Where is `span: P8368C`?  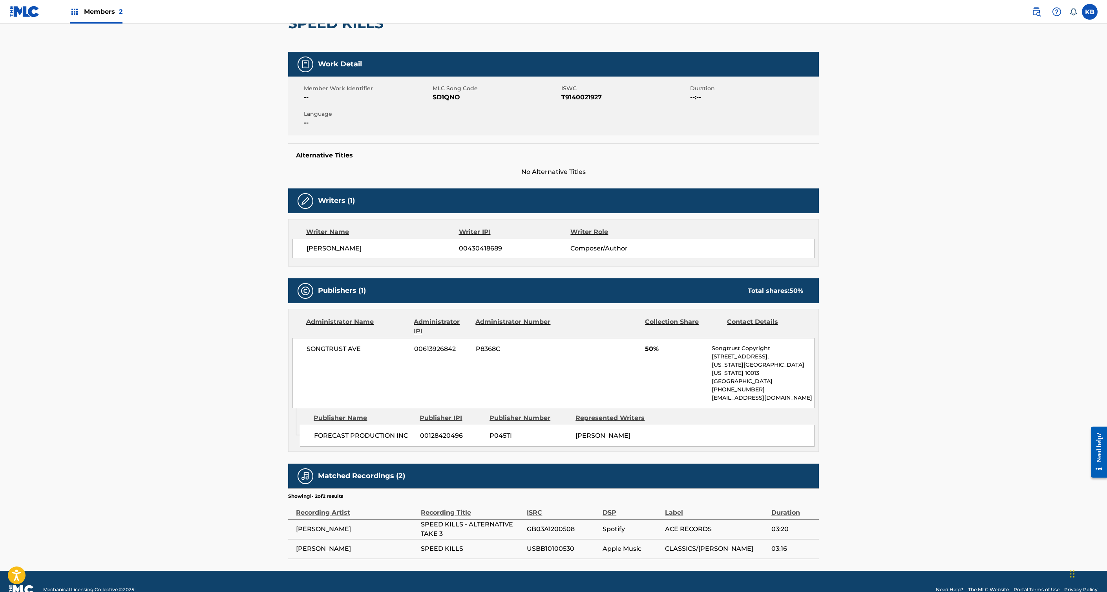 span: P8368C is located at coordinates (514, 349).